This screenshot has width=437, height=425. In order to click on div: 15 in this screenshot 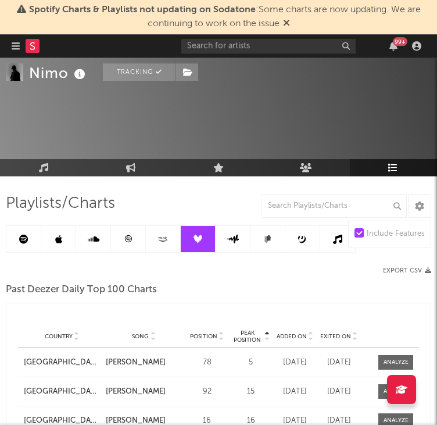, I will do `click(251, 391)`.